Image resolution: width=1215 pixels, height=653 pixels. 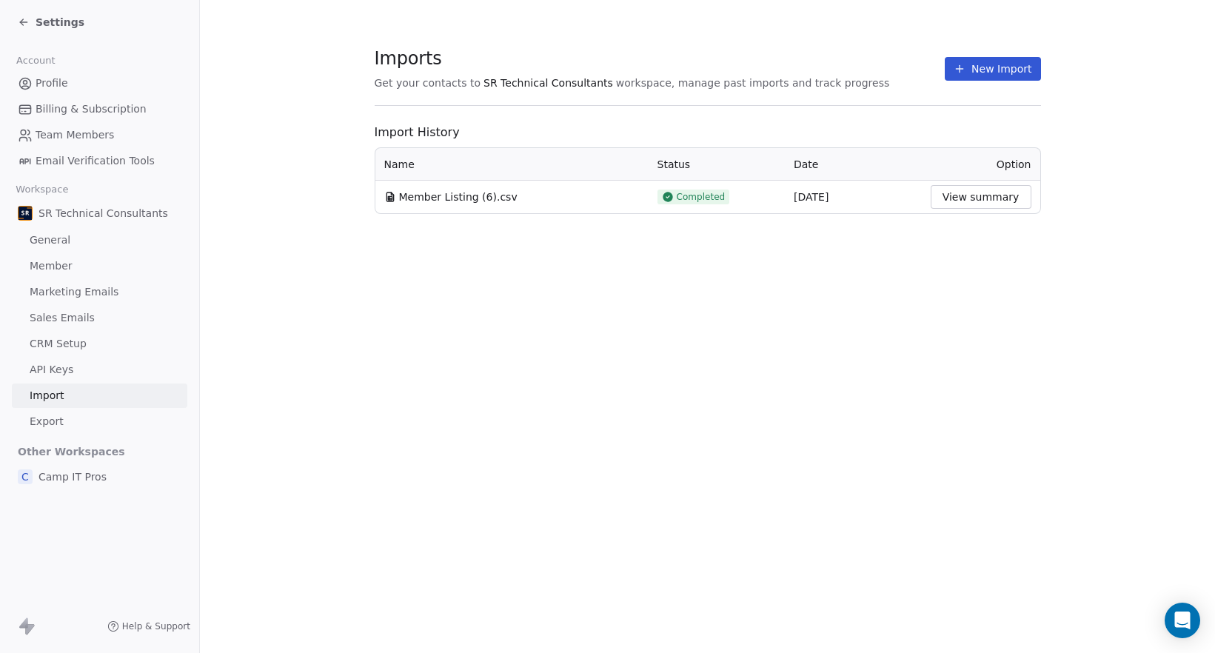 What do you see at coordinates (51, 266) in the screenshot?
I see `span: Member` at bounding box center [51, 266].